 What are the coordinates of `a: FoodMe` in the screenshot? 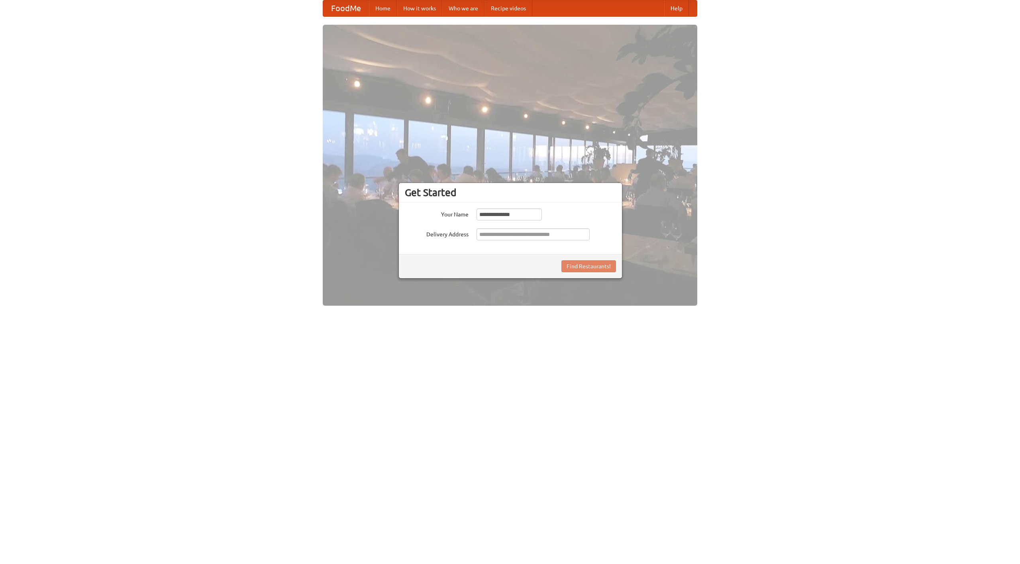 It's located at (346, 8).